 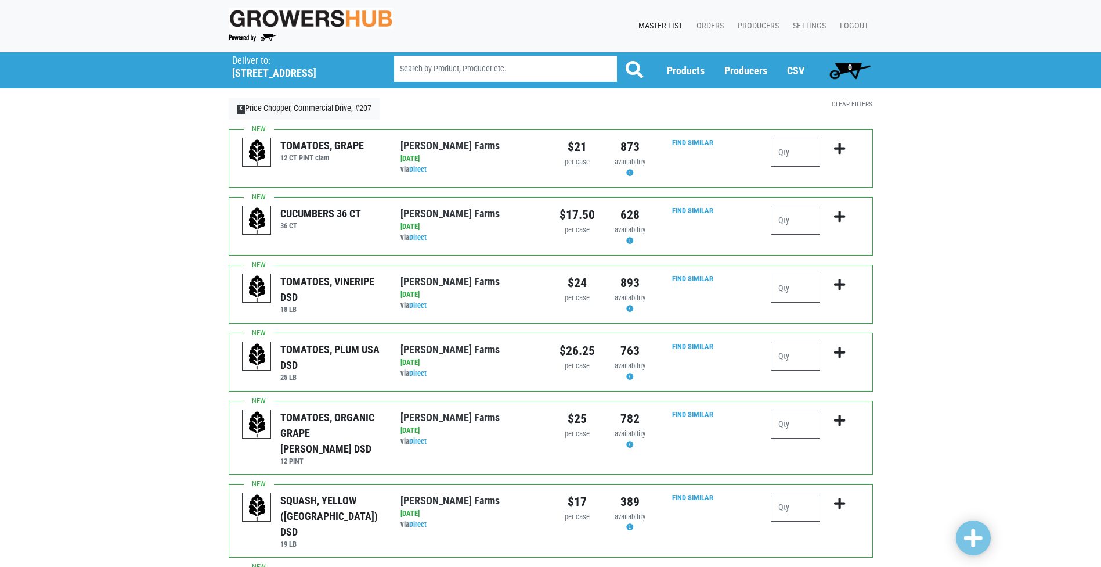 I want to click on a: 0, so click(x=850, y=70).